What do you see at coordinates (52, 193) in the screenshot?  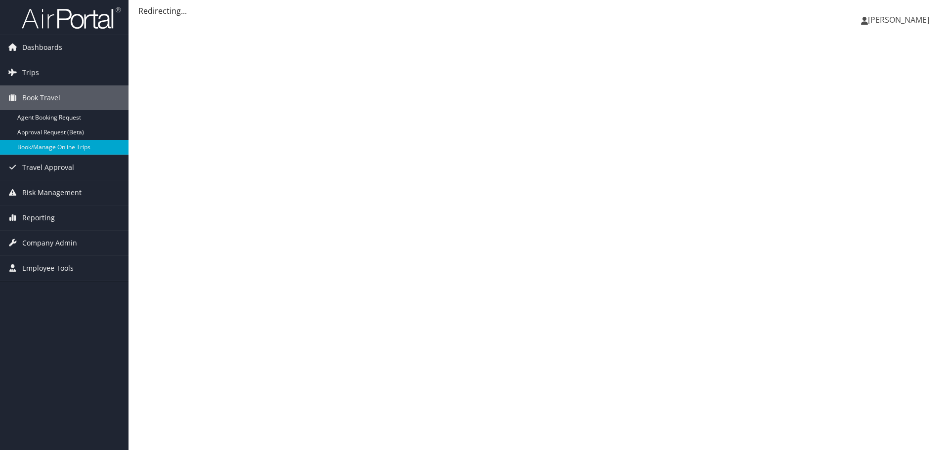 I see `span: Risk Management` at bounding box center [52, 193].